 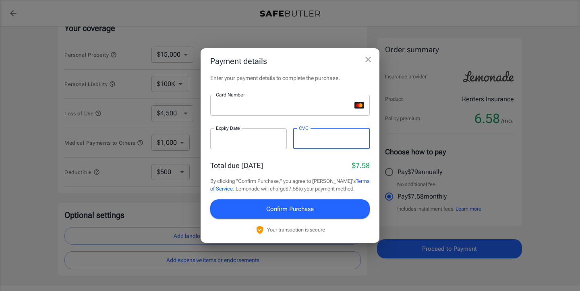 What do you see at coordinates (290, 209) in the screenshot?
I see `span: Confirm Purchase` at bounding box center [290, 209].